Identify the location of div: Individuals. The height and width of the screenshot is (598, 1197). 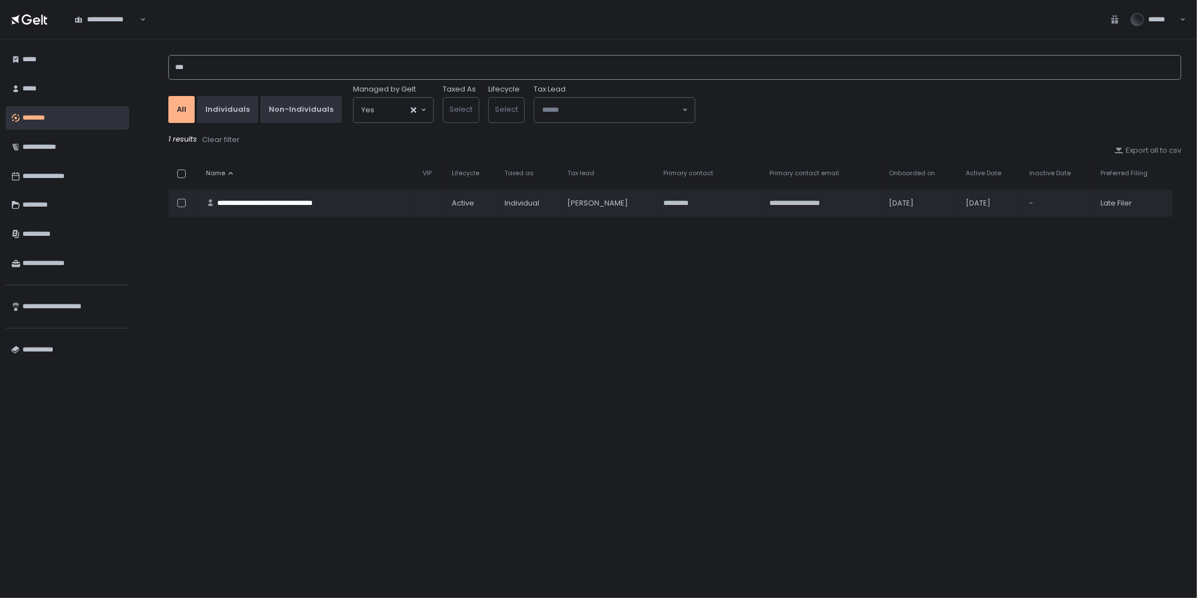
(227, 109).